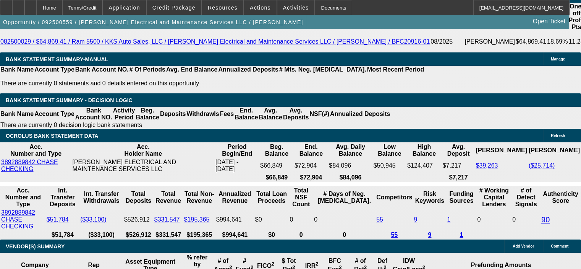 Image resolution: width=581 pixels, height=269 pixels. Describe the element at coordinates (58, 219) in the screenshot. I see `a: $51,784` at that location.